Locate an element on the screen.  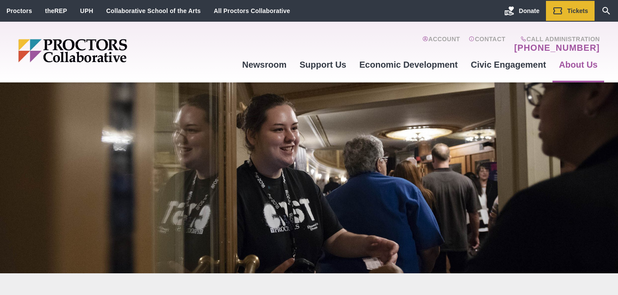
a: Contact is located at coordinates (487, 44).